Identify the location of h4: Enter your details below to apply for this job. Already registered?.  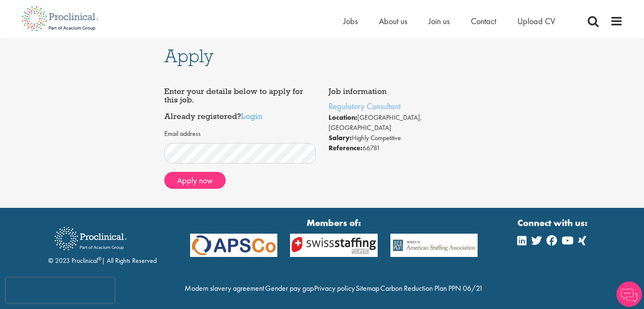
(240, 104).